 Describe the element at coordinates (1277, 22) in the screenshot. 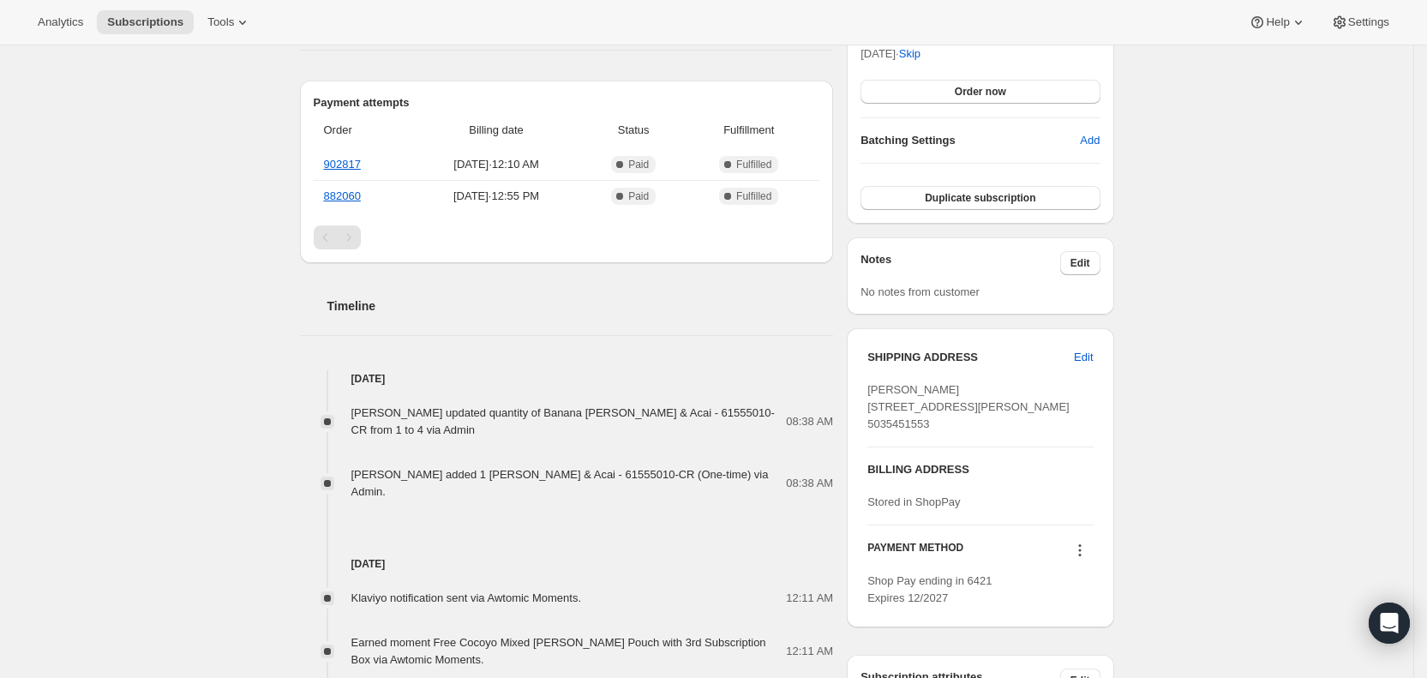

I see `span: Help` at that location.